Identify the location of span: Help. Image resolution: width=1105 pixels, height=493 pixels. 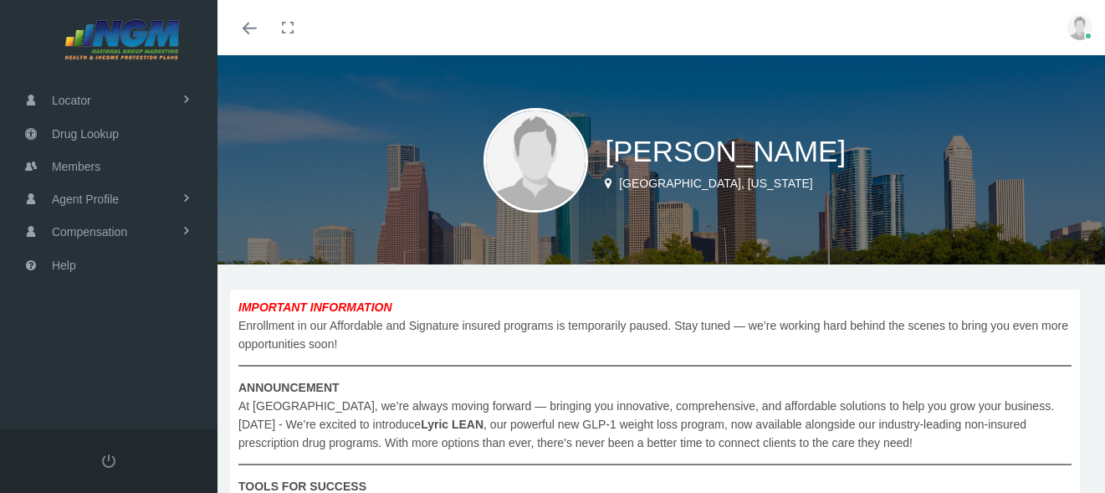
(64, 265).